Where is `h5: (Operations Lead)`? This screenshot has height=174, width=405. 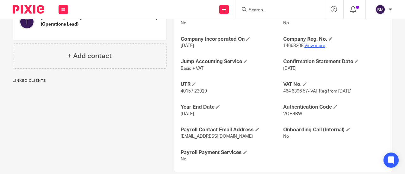 h5: (Operations Lead) is located at coordinates (61, 24).